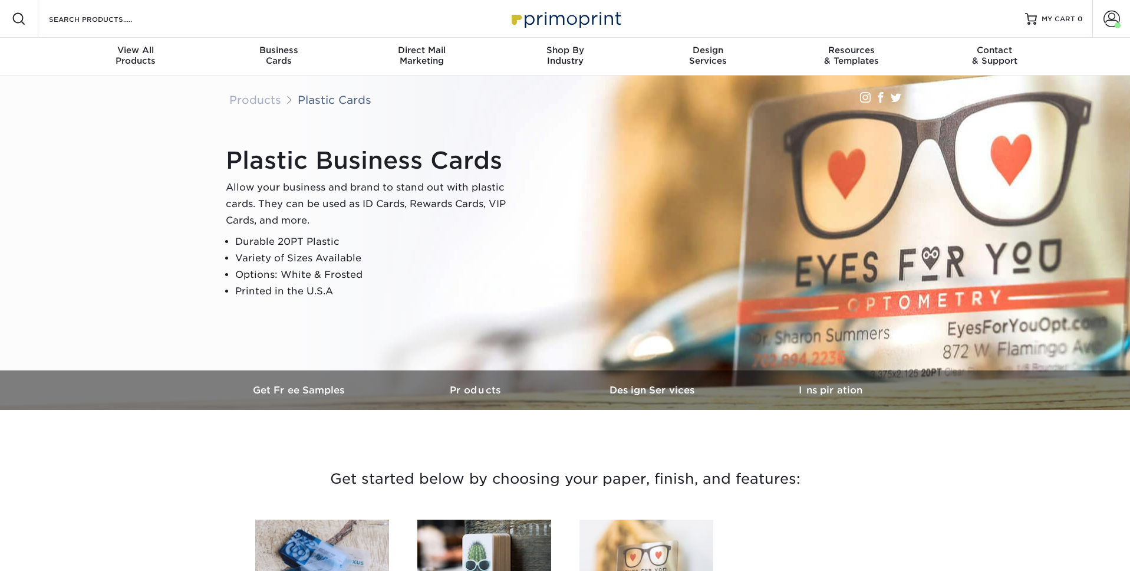 The height and width of the screenshot is (571, 1130). What do you see at coordinates (851, 50) in the screenshot?
I see `span: Resources` at bounding box center [851, 50].